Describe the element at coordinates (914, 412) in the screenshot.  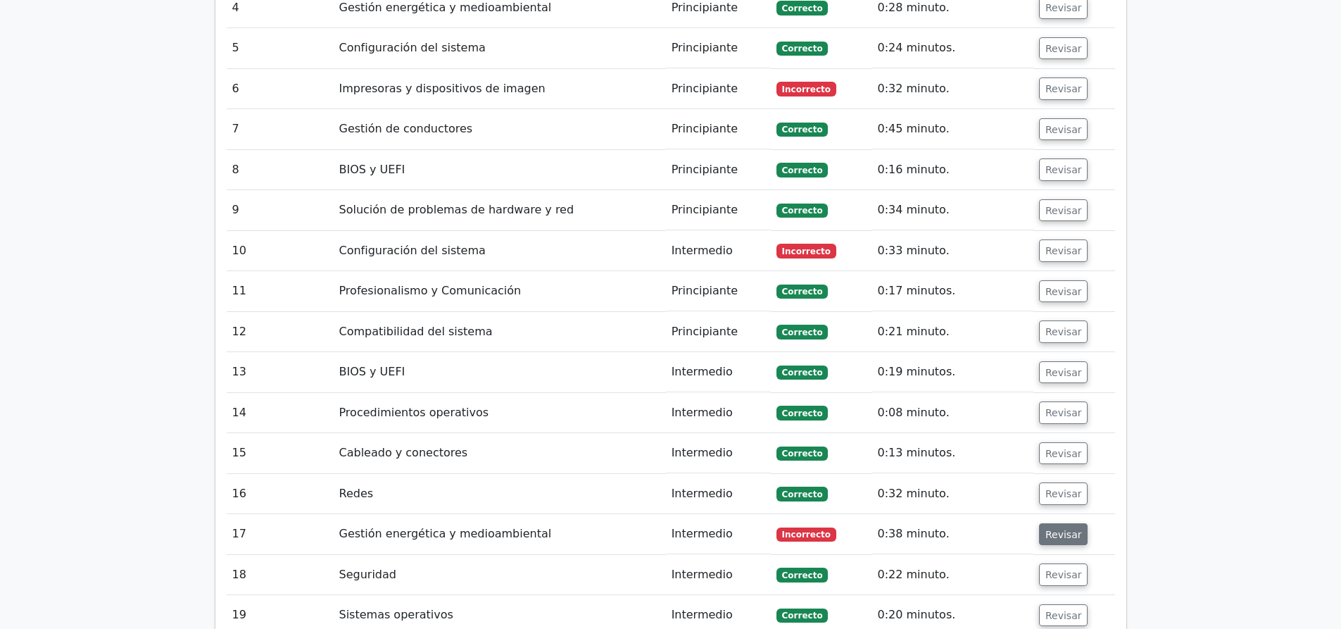
I see `font: 0:08 minuto.` at that location.